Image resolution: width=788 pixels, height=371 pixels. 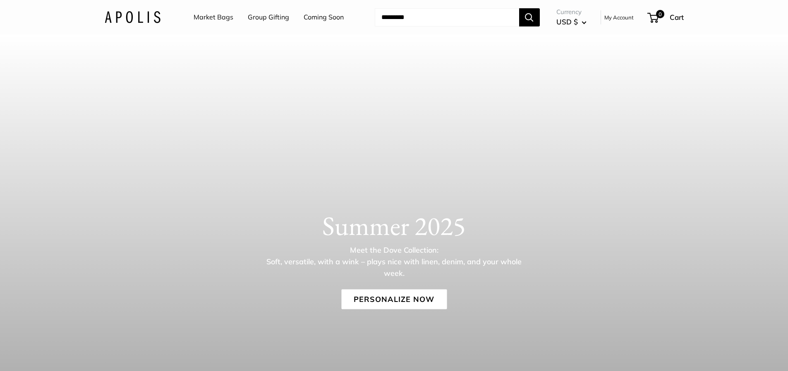 I want to click on input: Search..., so click(x=447, y=17).